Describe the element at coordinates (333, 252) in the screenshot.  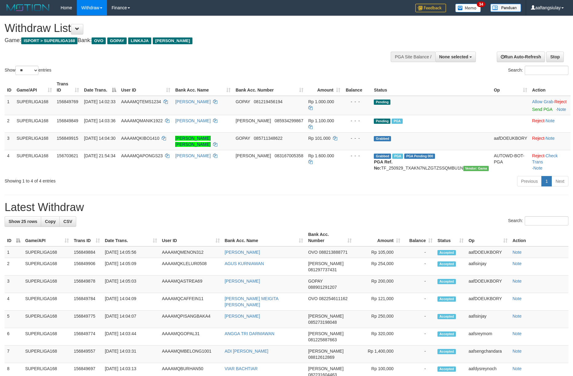
I see `span: Copy 088213888771 to clipboard` at that location.